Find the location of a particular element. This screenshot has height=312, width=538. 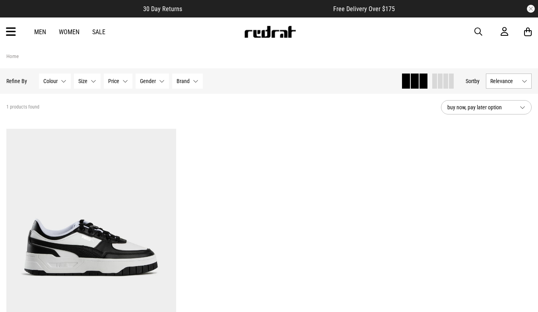

span: Free Delivery Over $175 is located at coordinates (364, 9).